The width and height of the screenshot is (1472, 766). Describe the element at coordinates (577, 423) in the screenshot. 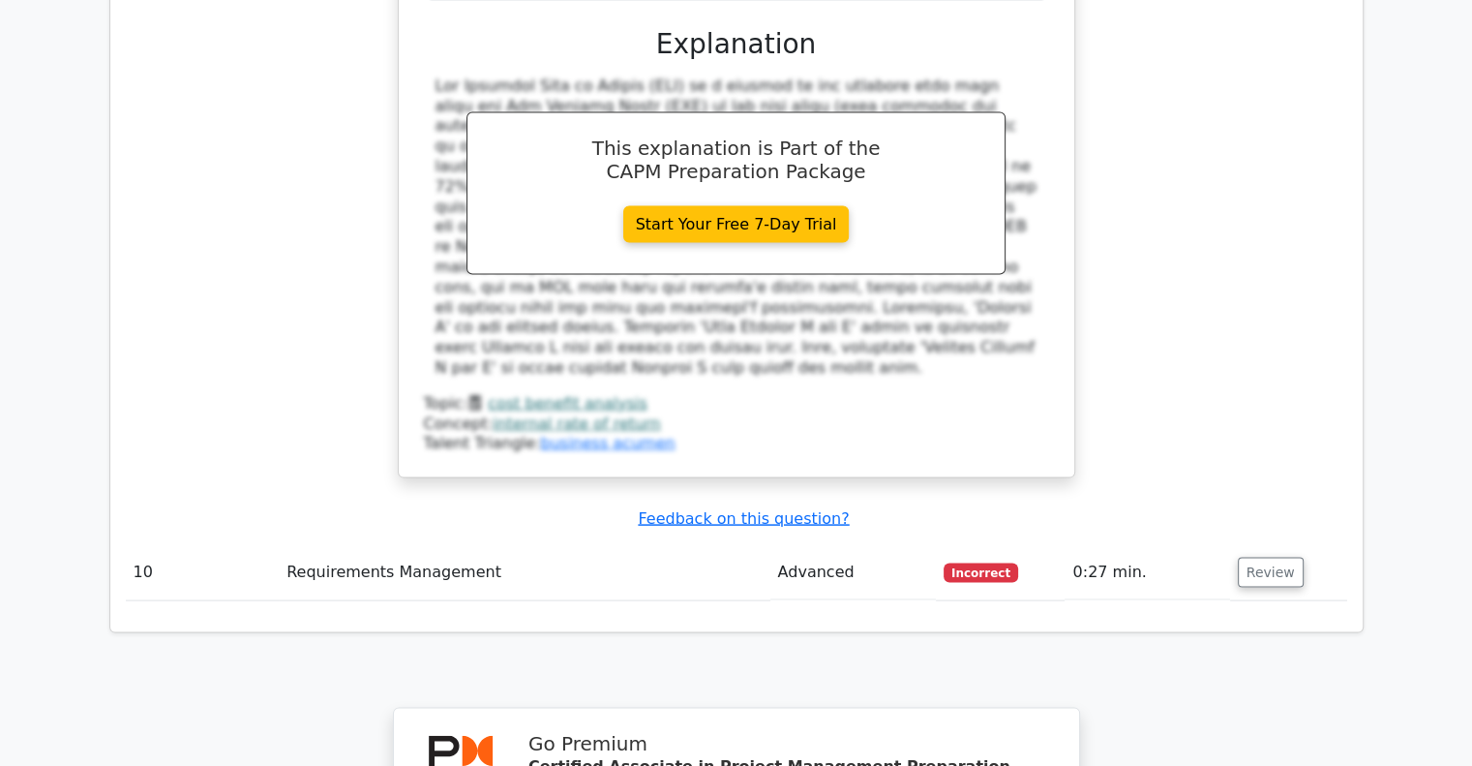

I see `a: internal rate of return` at that location.